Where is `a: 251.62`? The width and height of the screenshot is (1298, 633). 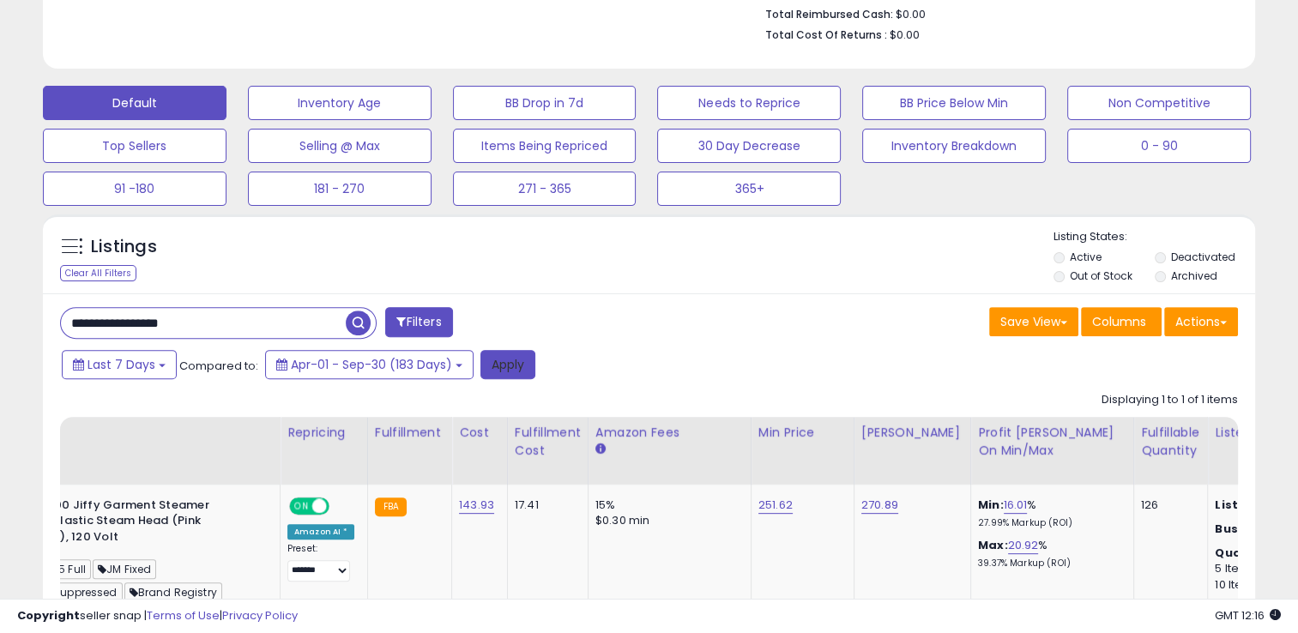 a: 251.62 is located at coordinates (775, 505).